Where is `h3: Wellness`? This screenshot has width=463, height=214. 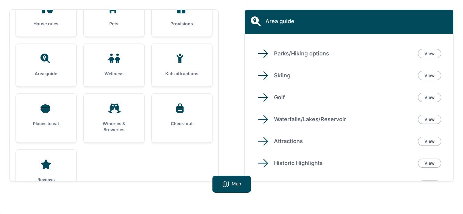
h3: Wellness is located at coordinates (114, 74).